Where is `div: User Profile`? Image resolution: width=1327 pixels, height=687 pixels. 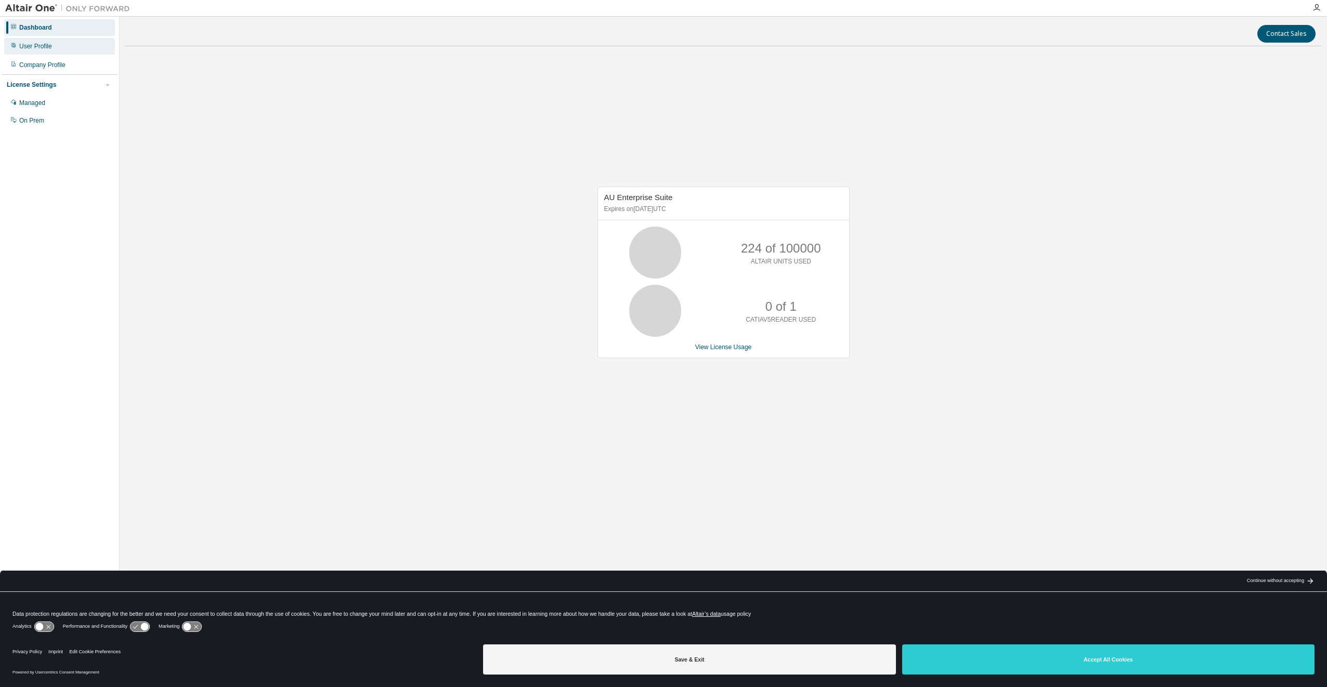
div: User Profile is located at coordinates (35, 46).